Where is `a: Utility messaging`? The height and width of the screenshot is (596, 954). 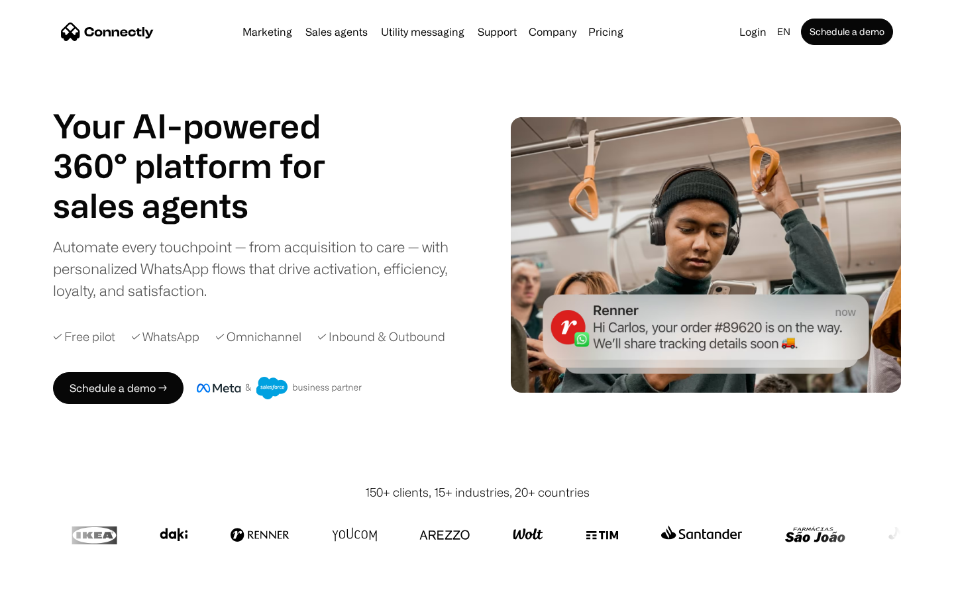
a: Utility messaging is located at coordinates (423, 32).